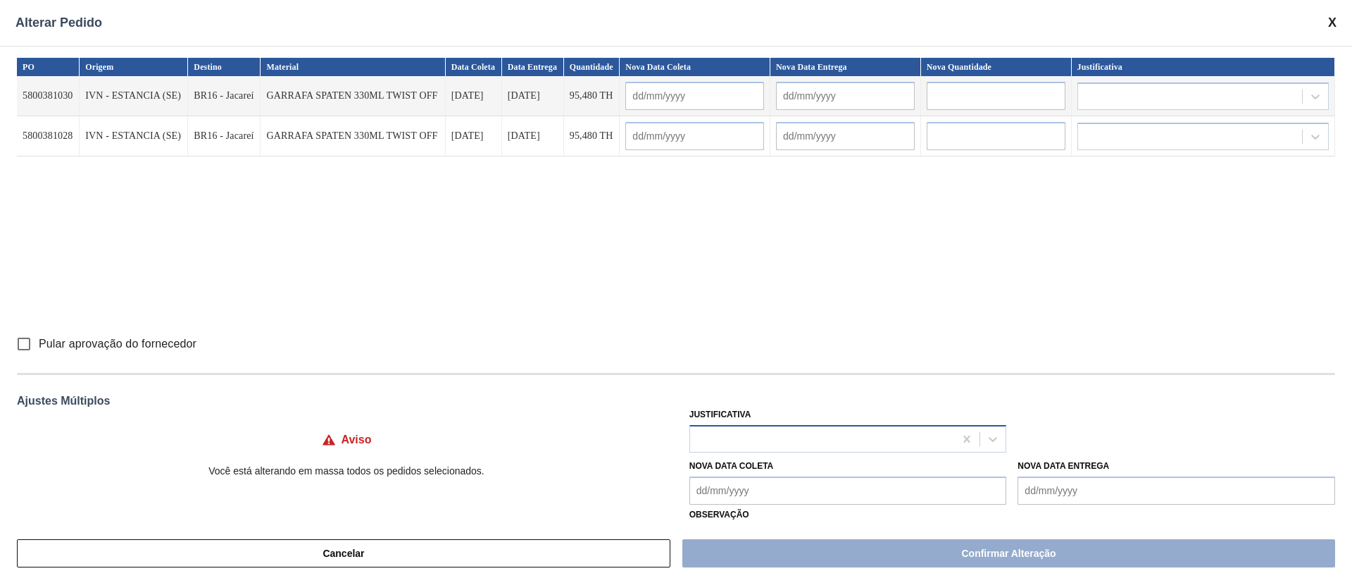 This screenshot has width=1352, height=583. Describe the element at coordinates (1204, 67) in the screenshot. I see `th: Justificativa` at that location.